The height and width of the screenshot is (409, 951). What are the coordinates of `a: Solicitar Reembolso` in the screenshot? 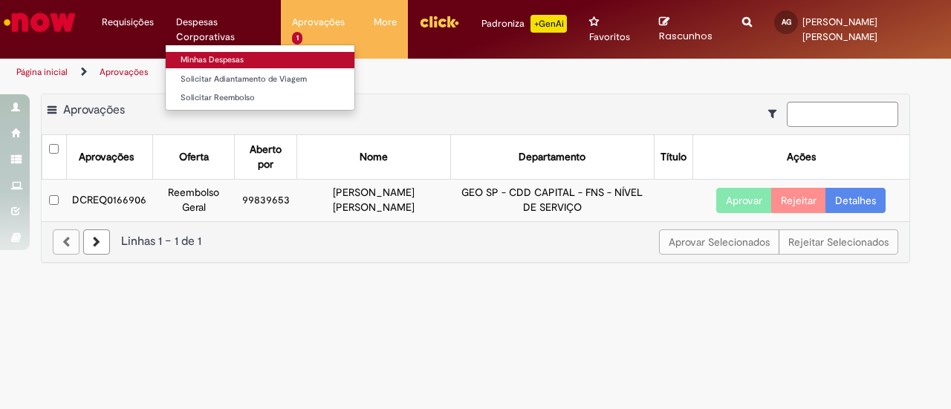 It's located at (260, 98).